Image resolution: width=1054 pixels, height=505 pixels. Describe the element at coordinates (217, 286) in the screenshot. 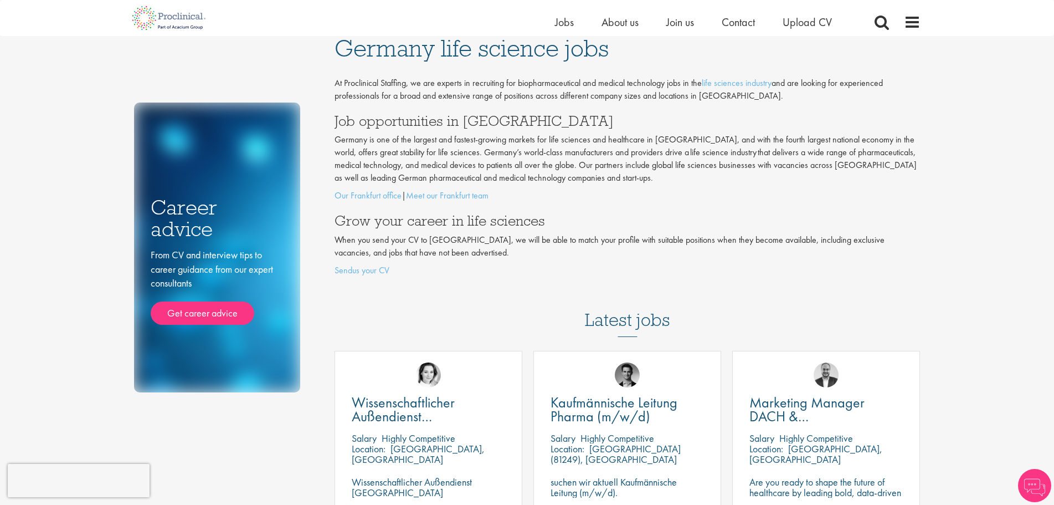

I see `div: From CV and interview tips to career guidance from our expert consultants` at that location.